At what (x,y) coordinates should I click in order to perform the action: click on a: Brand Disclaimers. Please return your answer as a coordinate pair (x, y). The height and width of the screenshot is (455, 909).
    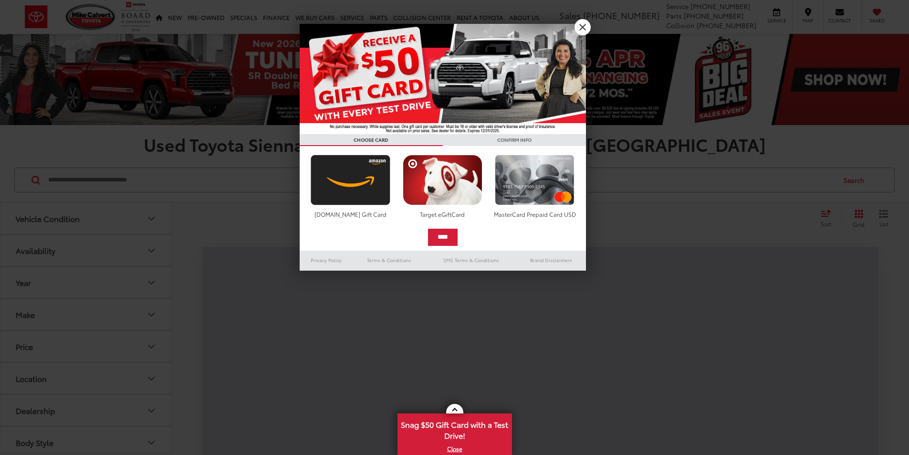
    Looking at the image, I should click on (551, 260).